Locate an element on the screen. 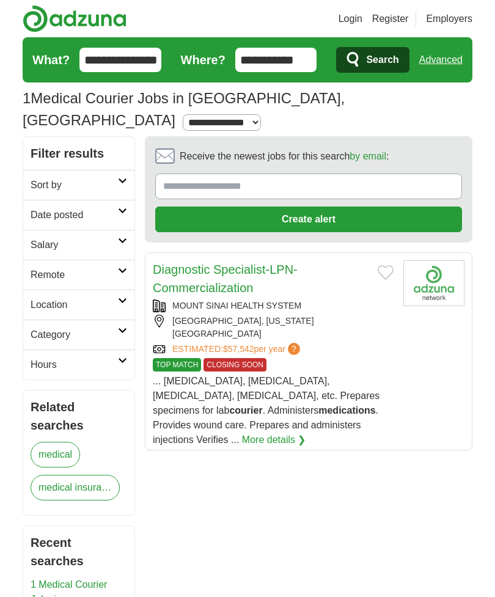 The width and height of the screenshot is (495, 597). a: Login is located at coordinates (350, 19).